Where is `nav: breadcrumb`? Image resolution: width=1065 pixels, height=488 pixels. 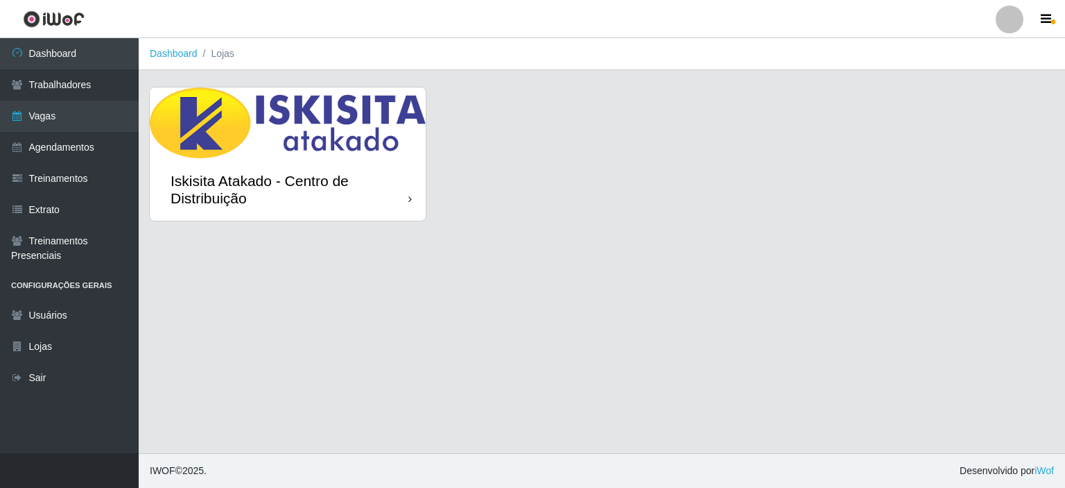
nav: breadcrumb is located at coordinates (602, 54).